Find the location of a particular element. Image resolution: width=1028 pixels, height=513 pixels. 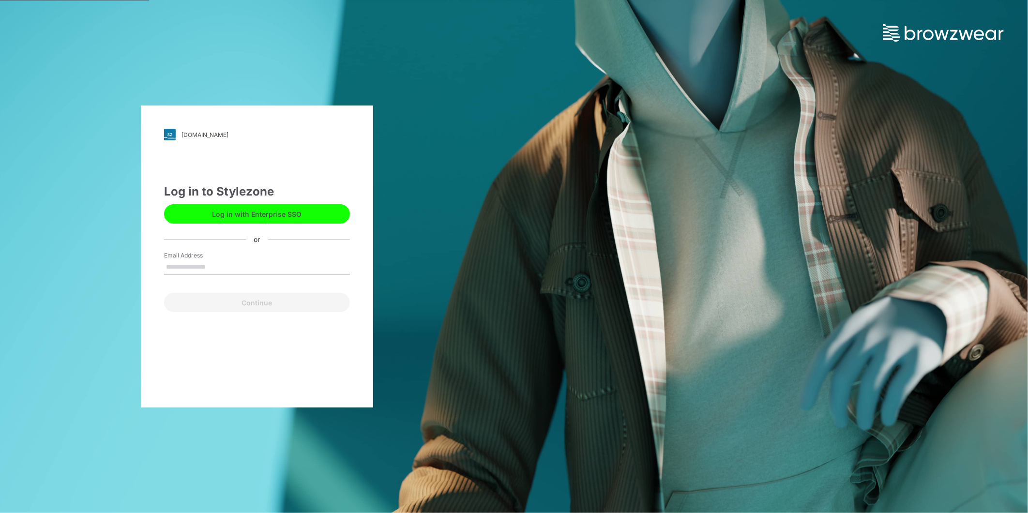

div: or is located at coordinates (257, 239).